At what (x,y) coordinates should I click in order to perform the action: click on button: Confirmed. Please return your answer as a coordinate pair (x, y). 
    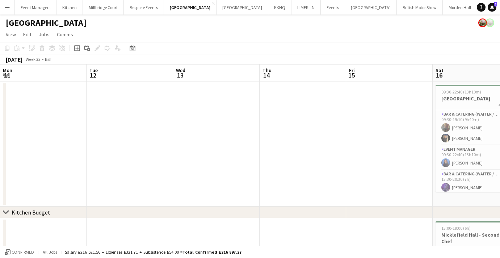
    Looking at the image, I should click on (19, 252).